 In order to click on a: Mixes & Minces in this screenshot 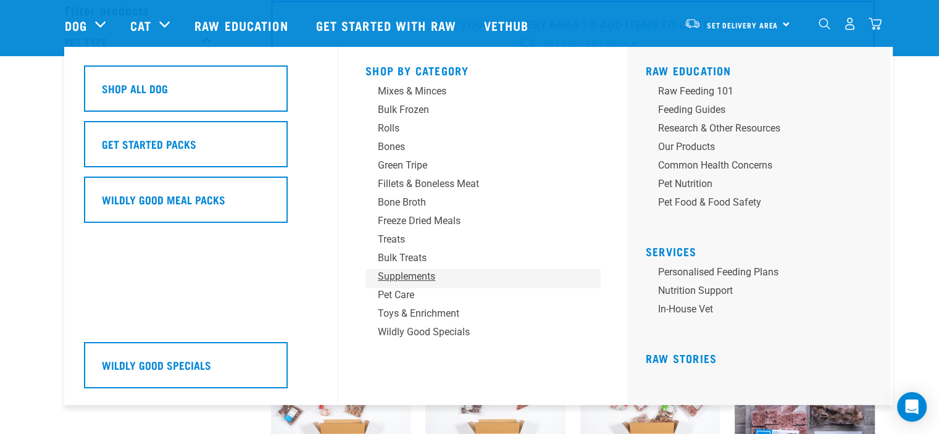, I will do `click(483, 93)`.